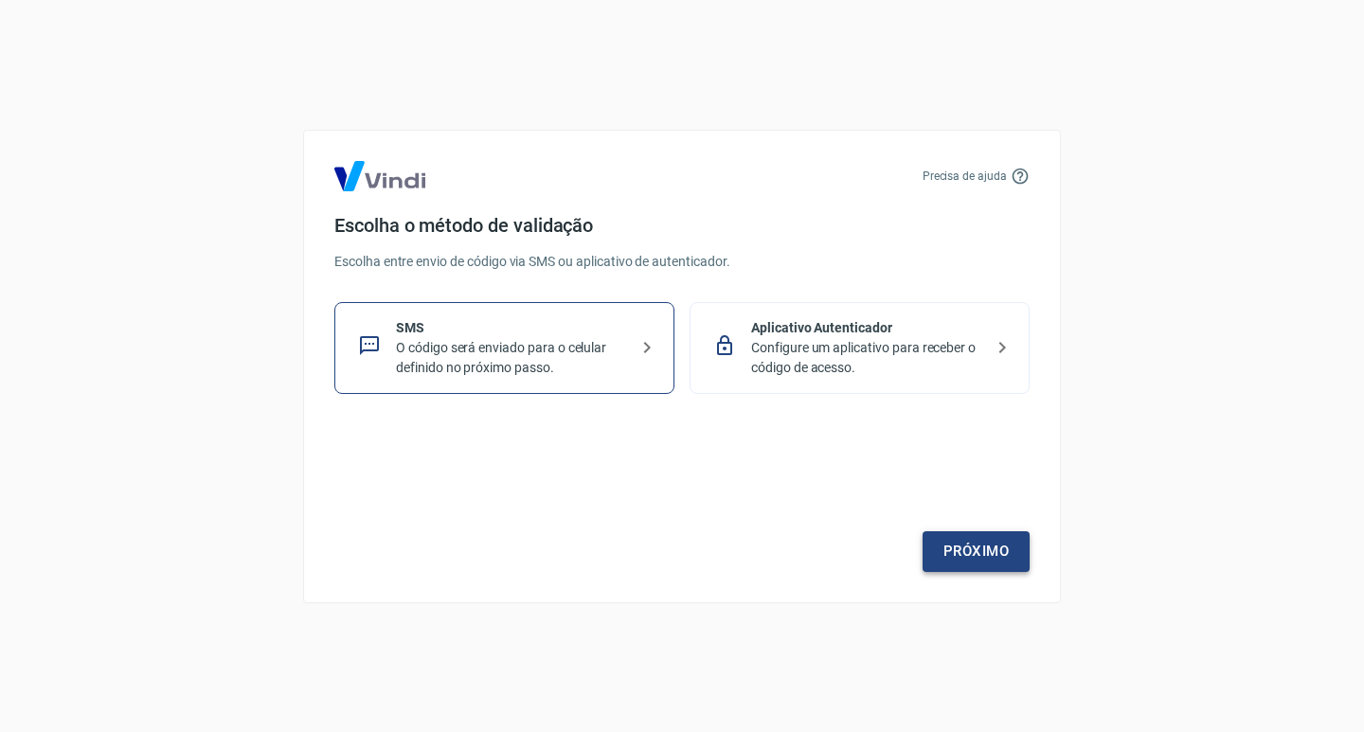 This screenshot has width=1364, height=732. Describe the element at coordinates (380, 176) in the screenshot. I see `img: Logo Vind` at that location.